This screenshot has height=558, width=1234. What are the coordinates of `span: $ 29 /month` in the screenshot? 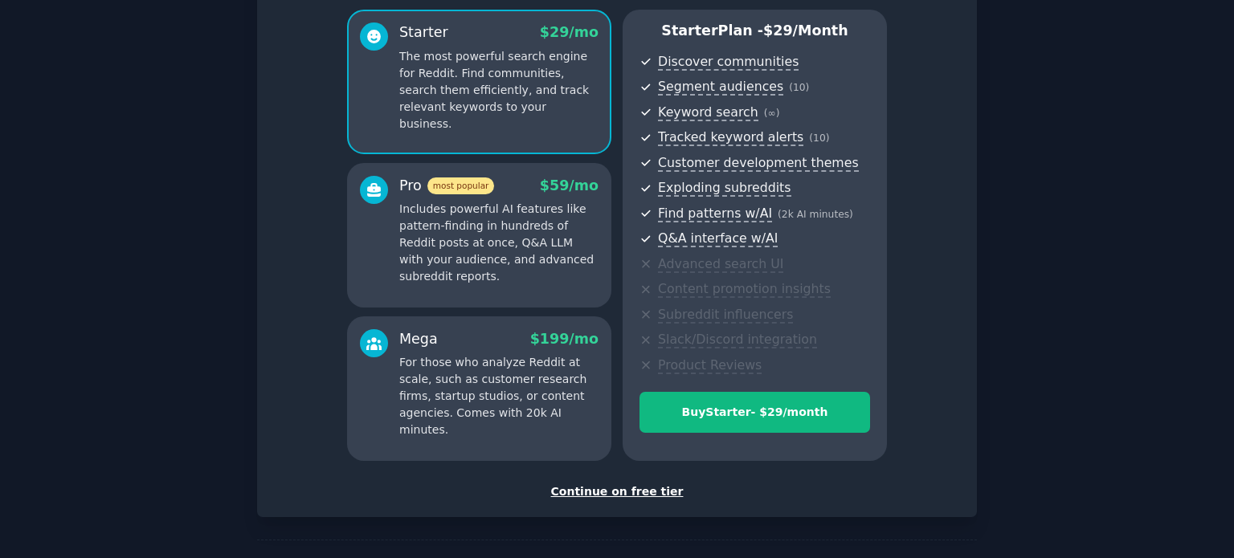 It's located at (806, 31).